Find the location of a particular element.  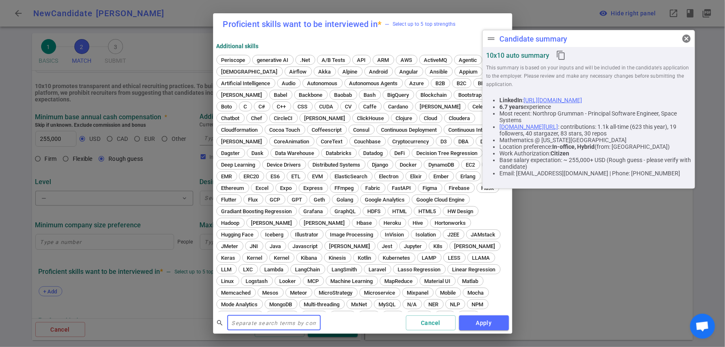

span: Continuous Integration is located at coordinates (475, 130).